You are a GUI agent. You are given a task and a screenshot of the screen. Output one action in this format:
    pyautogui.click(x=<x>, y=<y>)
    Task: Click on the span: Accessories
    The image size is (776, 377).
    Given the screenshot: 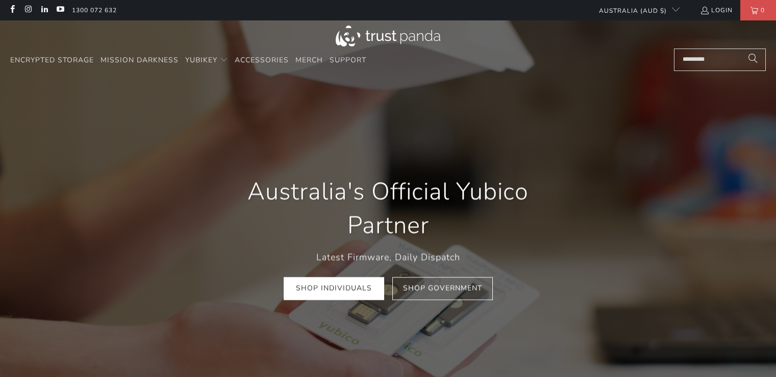 What is the action you would take?
    pyautogui.click(x=262, y=60)
    